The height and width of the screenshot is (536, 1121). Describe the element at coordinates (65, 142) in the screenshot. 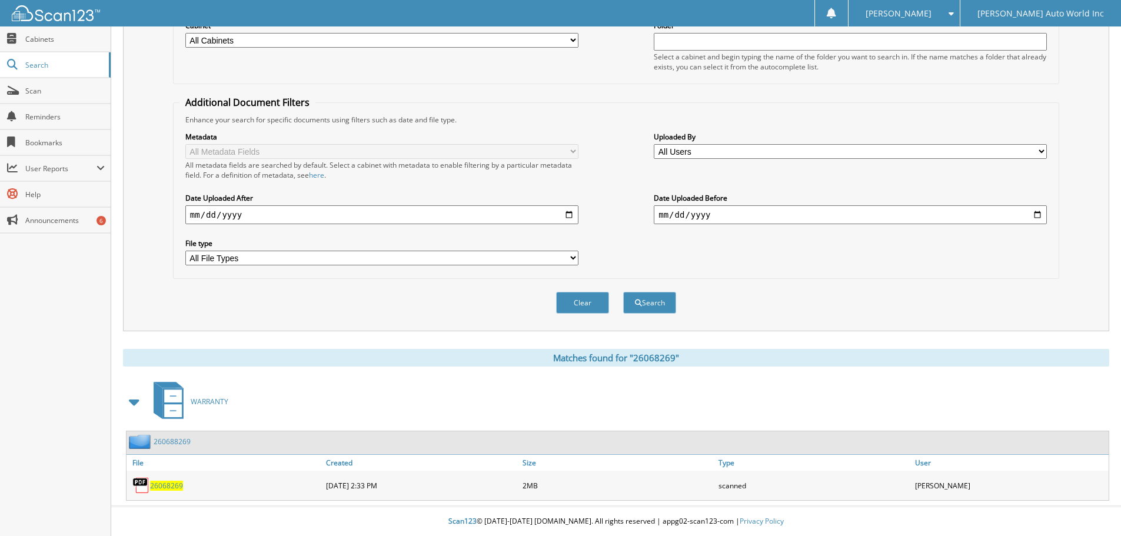

I see `span: Bookmarks` at that location.